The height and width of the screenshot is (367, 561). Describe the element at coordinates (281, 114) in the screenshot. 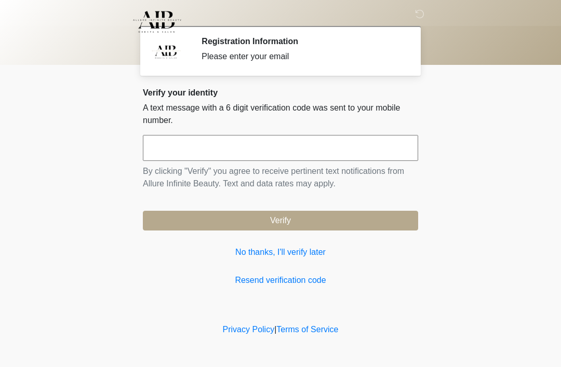

I see `p: A text message with a 6 digit verification code was sent to your mobile number.` at that location.